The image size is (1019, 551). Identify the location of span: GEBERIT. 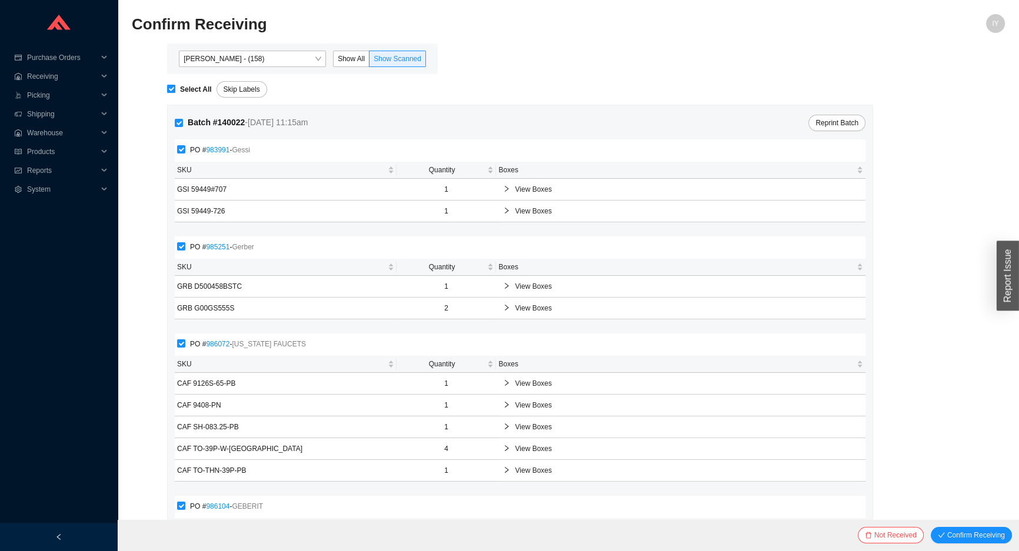
(247, 507).